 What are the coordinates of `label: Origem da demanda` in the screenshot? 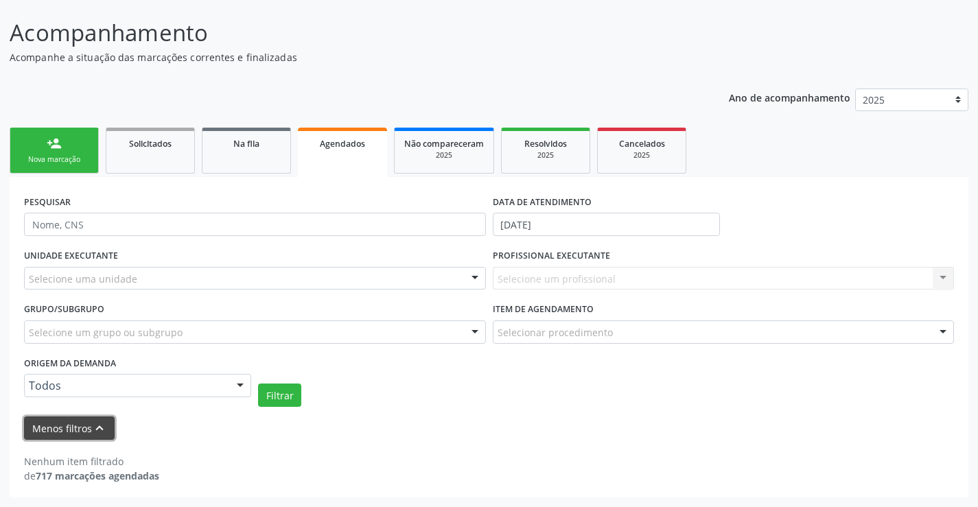 It's located at (70, 364).